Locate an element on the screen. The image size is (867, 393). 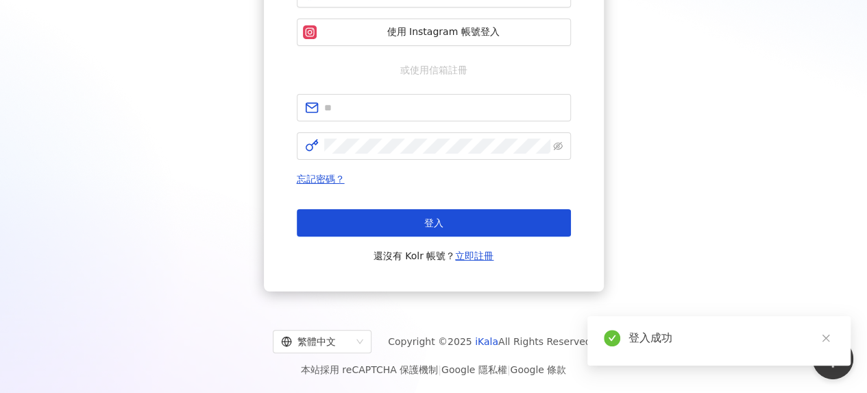
span: Copyright © 2025 All Rights Reserved. is located at coordinates (491, 341).